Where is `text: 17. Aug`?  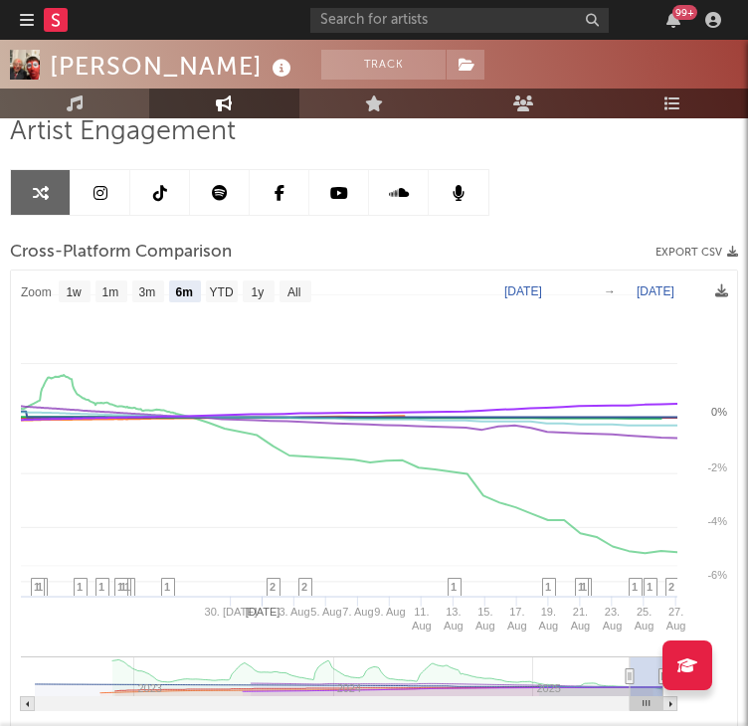
text: 17. Aug is located at coordinates (517, 619).